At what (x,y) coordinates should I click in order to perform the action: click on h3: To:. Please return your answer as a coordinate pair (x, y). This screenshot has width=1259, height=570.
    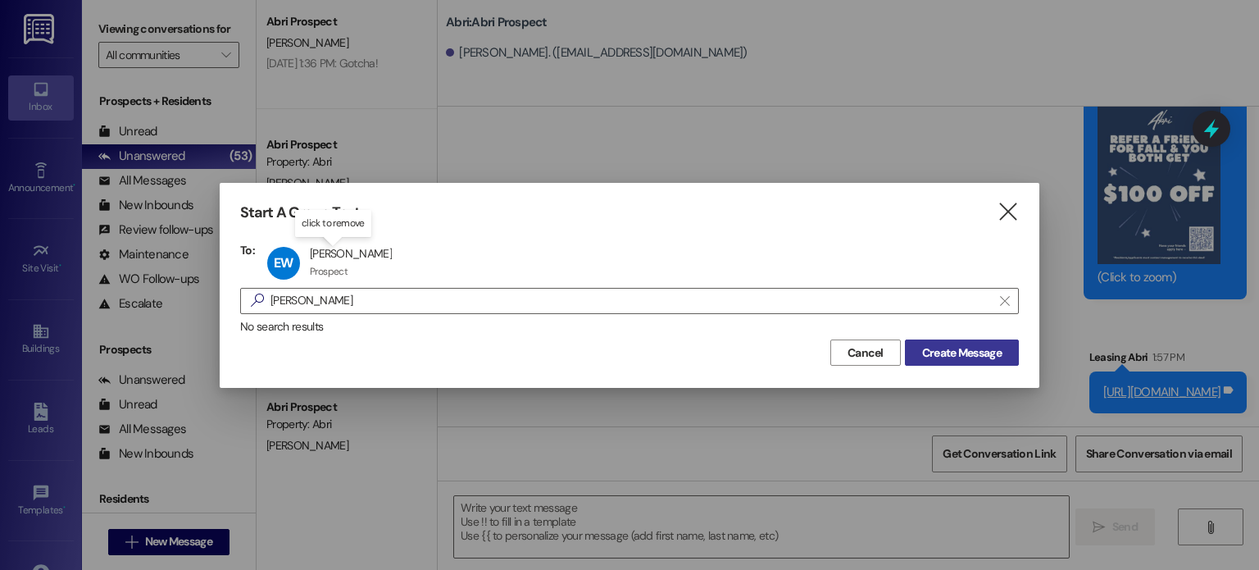
    Looking at the image, I should click on (248, 250).